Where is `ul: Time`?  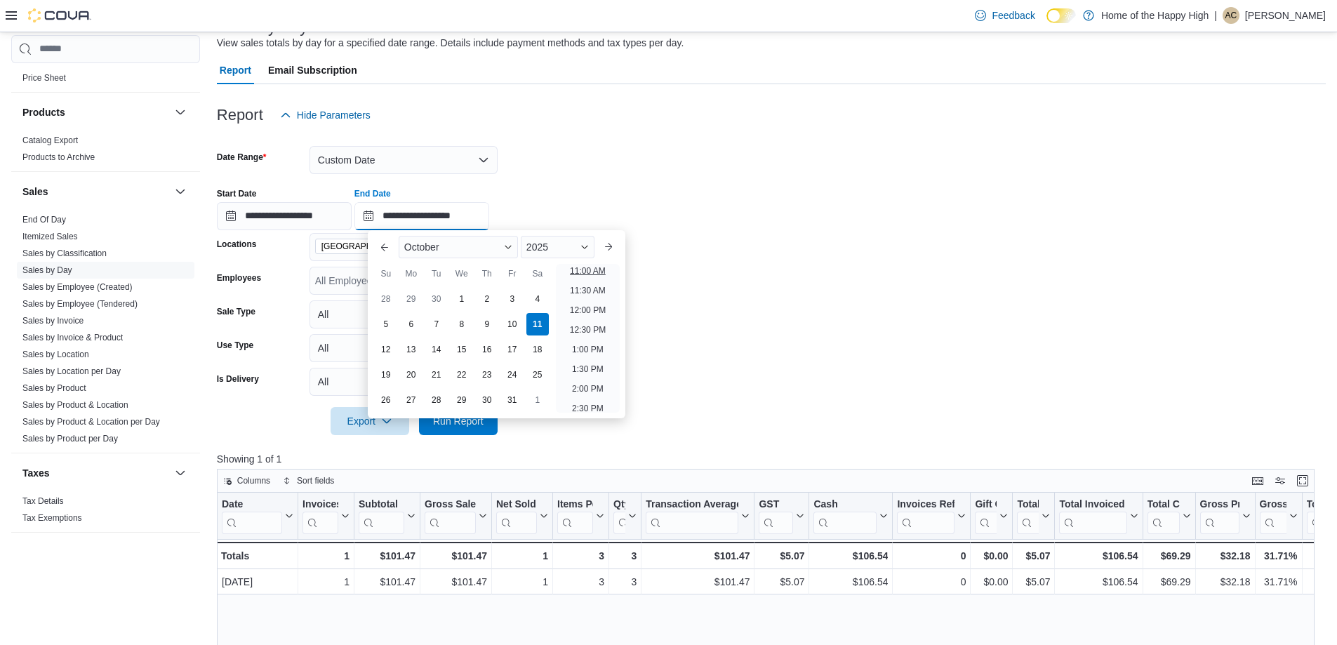 ul: Time is located at coordinates (588, 338).